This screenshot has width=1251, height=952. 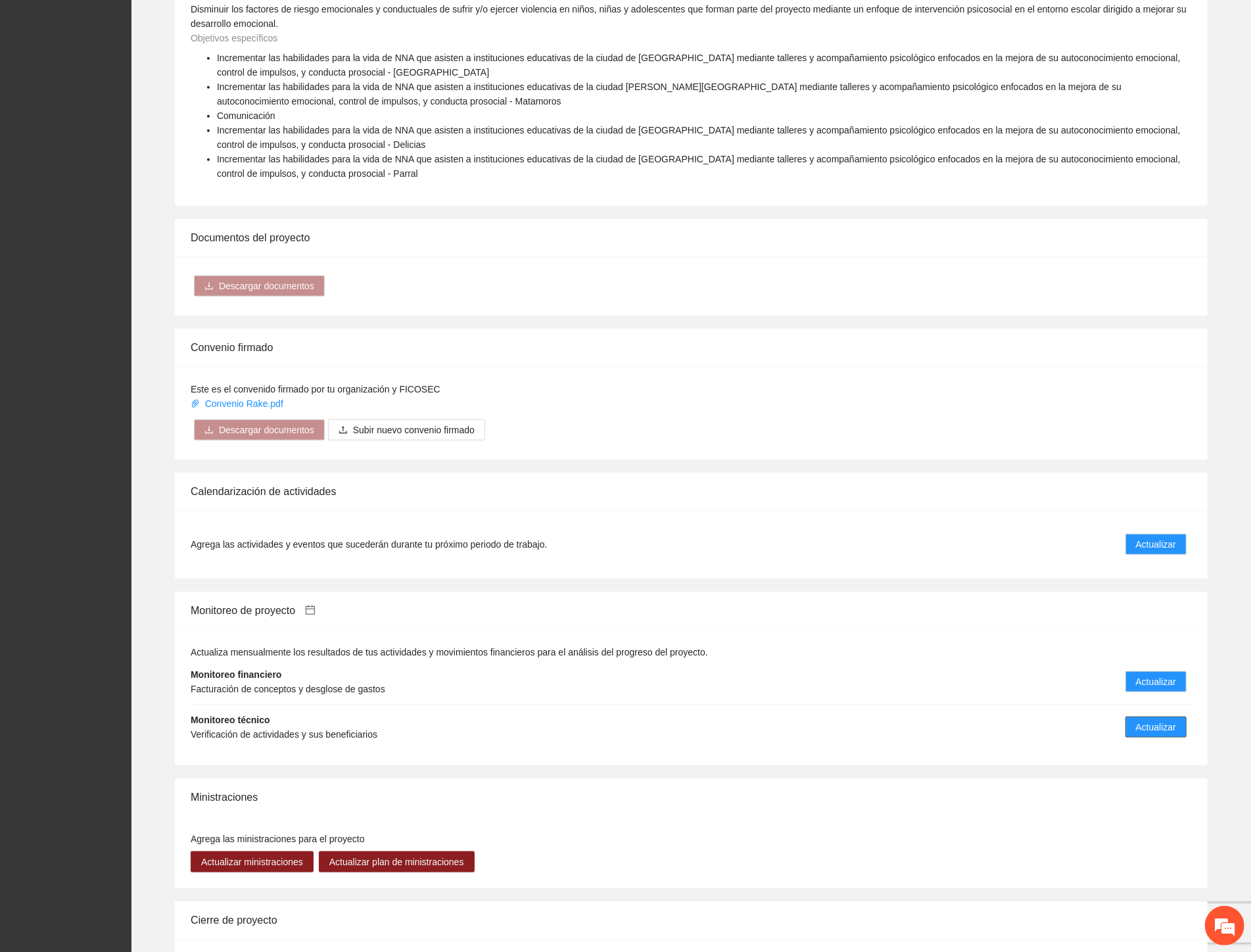 I want to click on span: Este es el convenido firmado por tu organización y FICOSEC, so click(x=316, y=389).